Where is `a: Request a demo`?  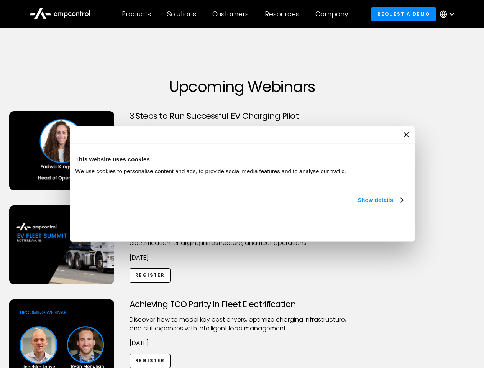
a: Request a demo is located at coordinates (403, 14).